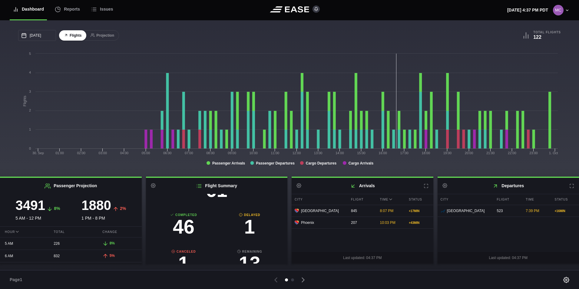 The image size is (579, 289). I want to click on text: 15:00, so click(361, 153).